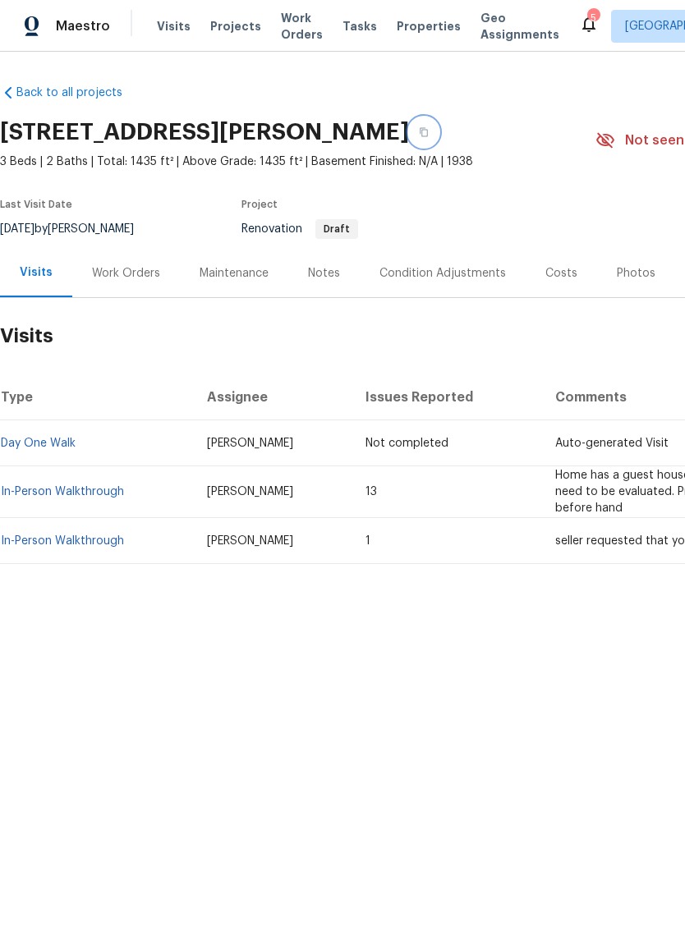 This screenshot has height=940, width=685. I want to click on span: Auto-generated Visit, so click(612, 443).